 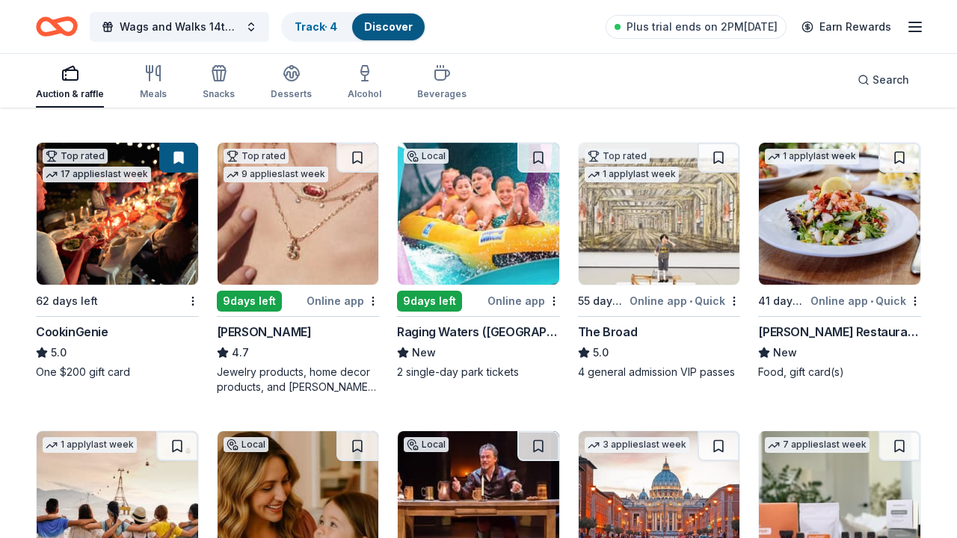 What do you see at coordinates (70, 94) in the screenshot?
I see `div: Auction & raffle` at bounding box center [70, 94].